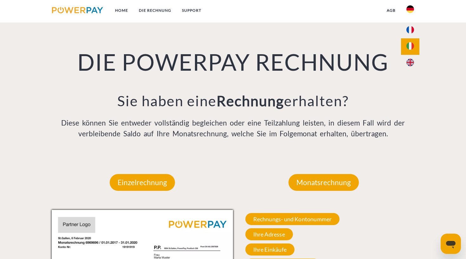 The height and width of the screenshot is (259, 466). Describe the element at coordinates (233, 62) in the screenshot. I see `h1: DIE POWERPAY RECHNUNG` at that location.